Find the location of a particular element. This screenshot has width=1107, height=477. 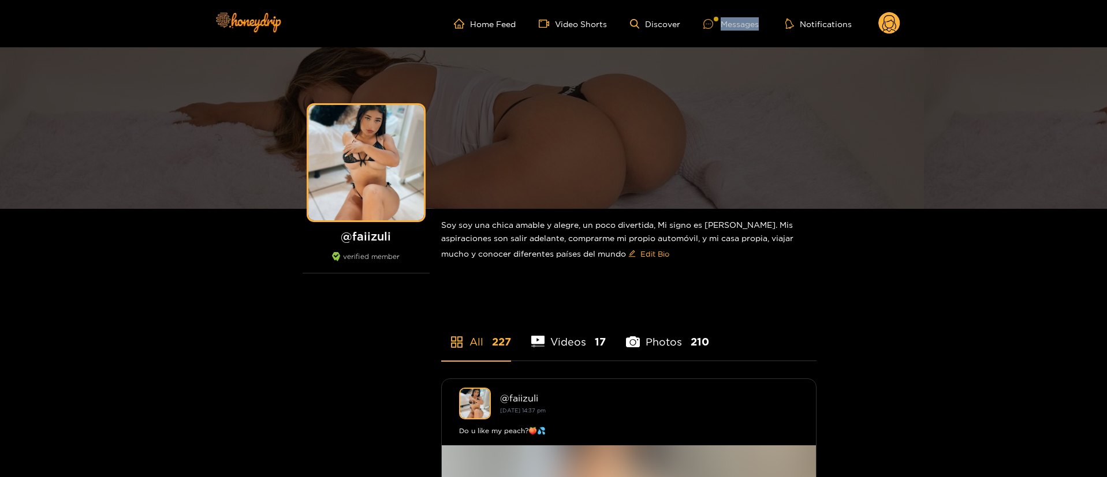

span: 227 is located at coordinates (501, 342).